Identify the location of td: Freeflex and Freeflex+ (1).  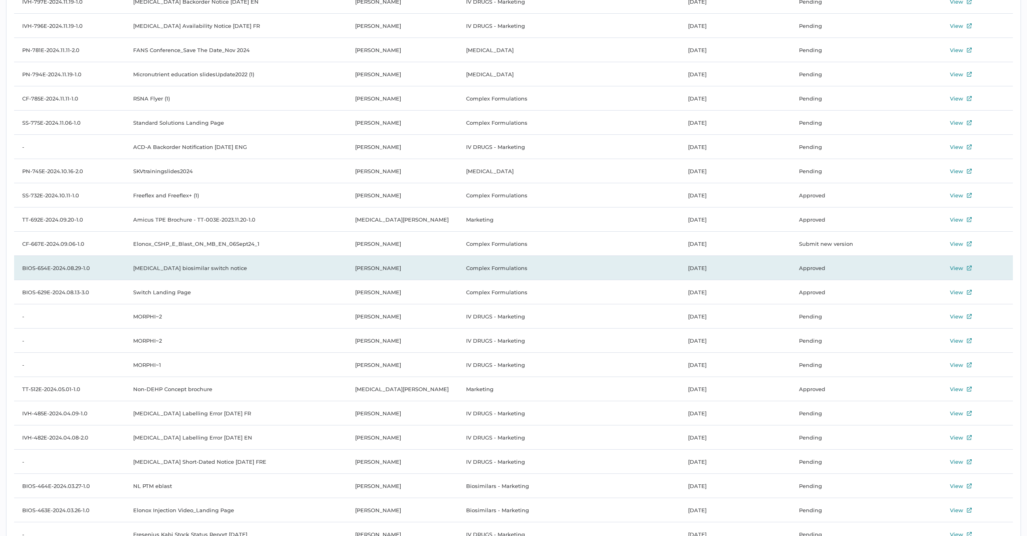
(236, 195).